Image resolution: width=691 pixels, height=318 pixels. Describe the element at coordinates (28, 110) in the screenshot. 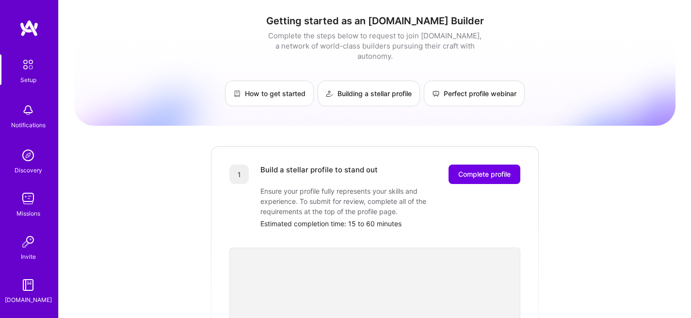

I see `img: bell` at that location.